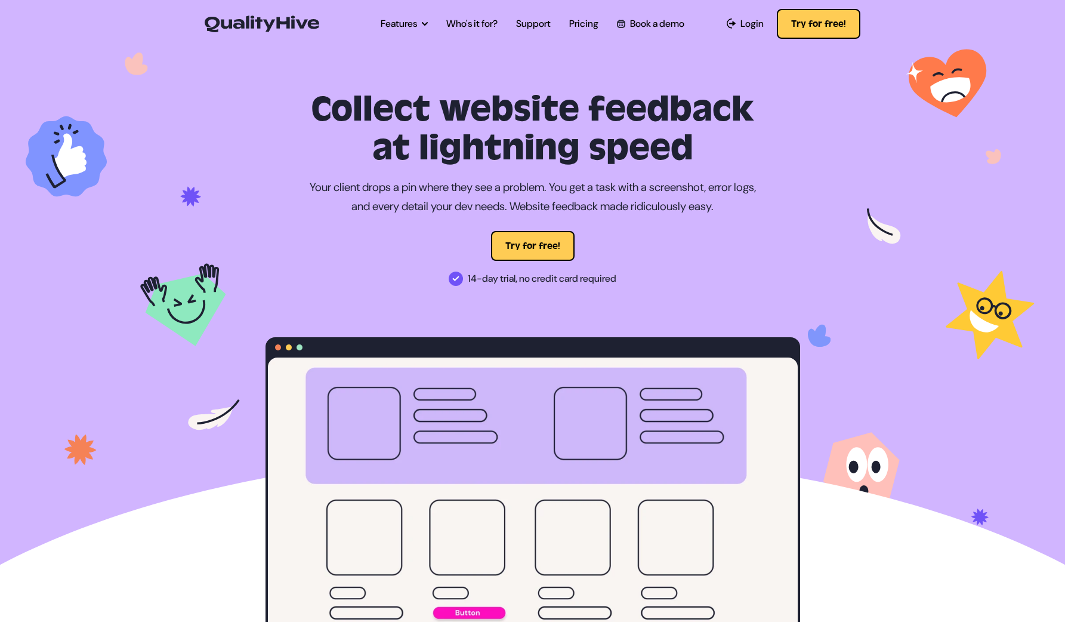 This screenshot has height=622, width=1065. What do you see at coordinates (620, 23) in the screenshot?
I see `img: Book a QualityHive Demo` at bounding box center [620, 23].